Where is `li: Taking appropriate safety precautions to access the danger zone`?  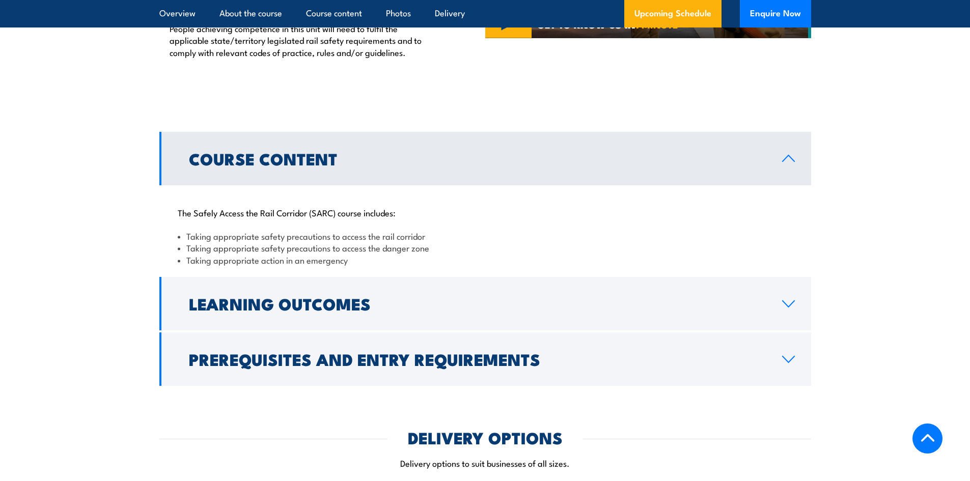
li: Taking appropriate safety precautions to access the danger zone is located at coordinates (485, 247).